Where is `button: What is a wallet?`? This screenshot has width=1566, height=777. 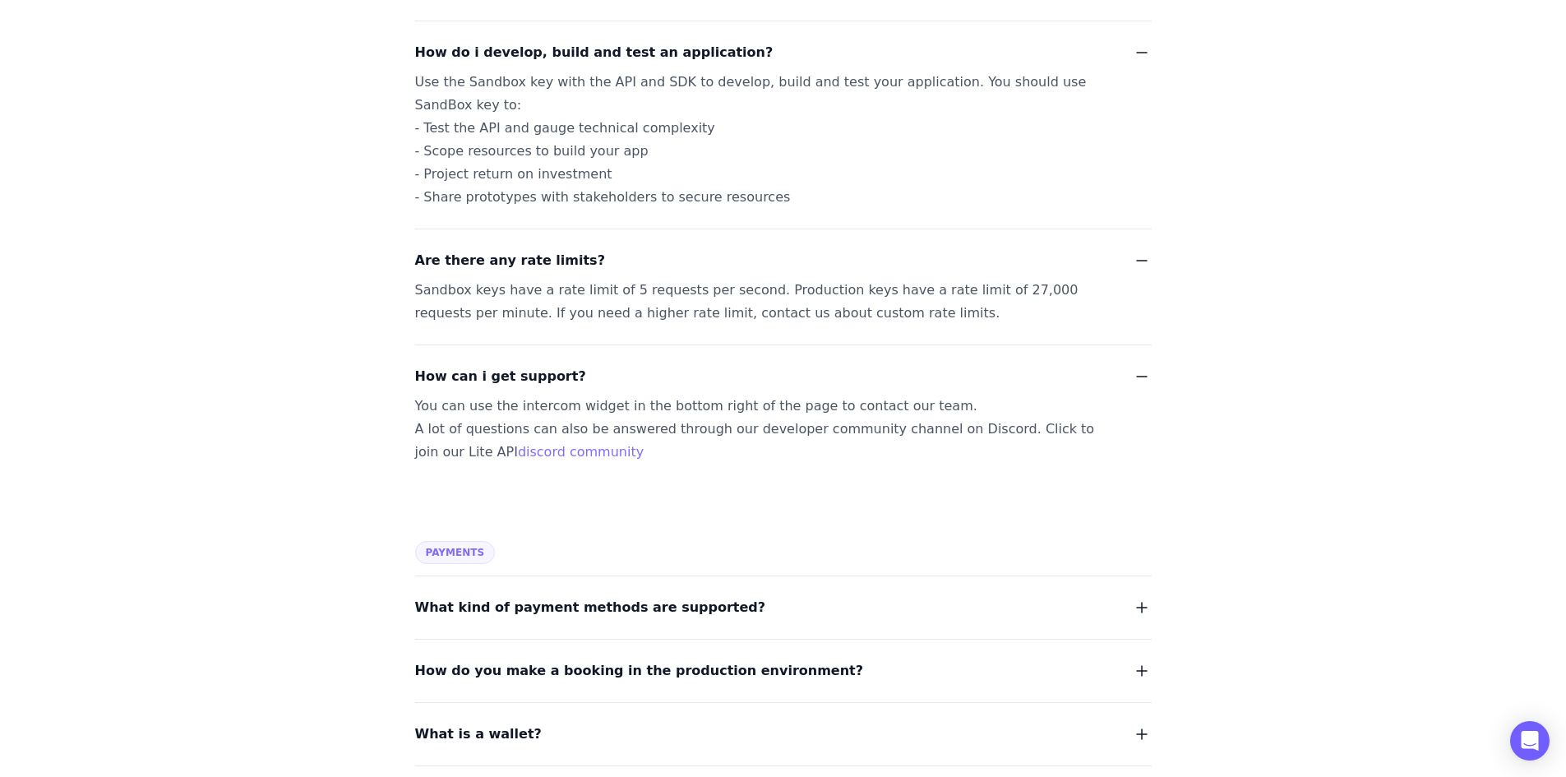
button: What is a wallet? is located at coordinates (784, 734).